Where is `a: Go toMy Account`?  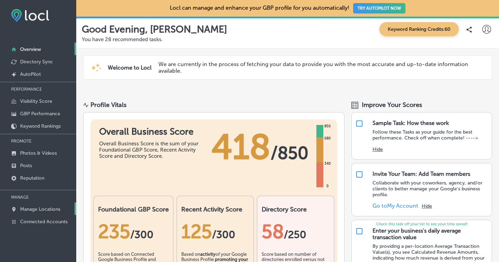
a: Go toMy Account is located at coordinates (395, 206).